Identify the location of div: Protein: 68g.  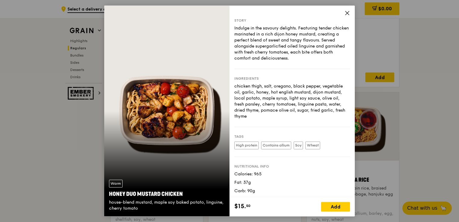
(292, 200).